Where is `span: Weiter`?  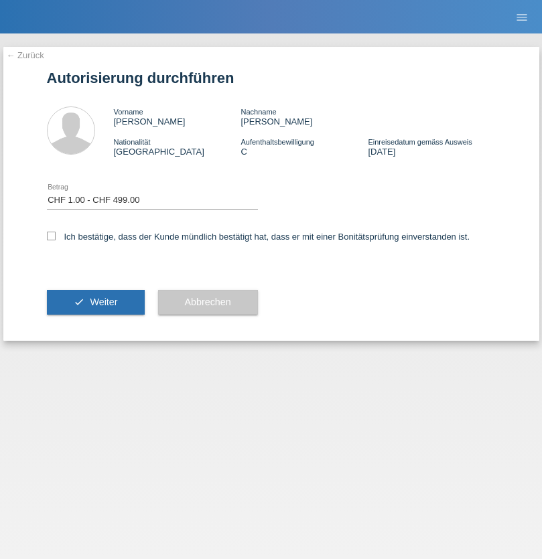
span: Weiter is located at coordinates (103, 302).